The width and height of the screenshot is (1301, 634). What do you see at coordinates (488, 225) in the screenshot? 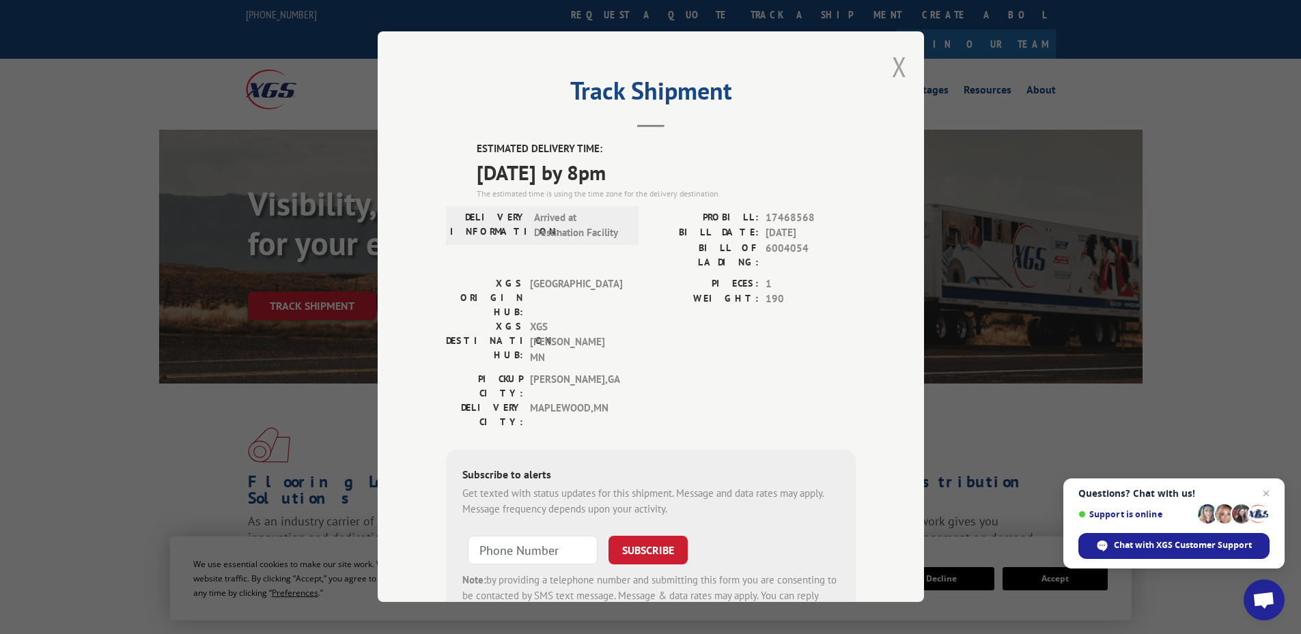
I see `label: DELIVERY INFORMATION:` at bounding box center [488, 225].